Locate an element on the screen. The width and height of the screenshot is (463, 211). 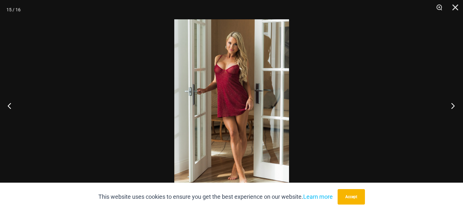
a: Learn more is located at coordinates (318, 196).